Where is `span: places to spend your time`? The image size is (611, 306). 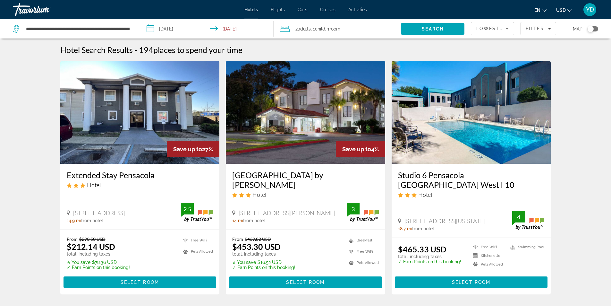 span: places to spend your time is located at coordinates (198, 50).